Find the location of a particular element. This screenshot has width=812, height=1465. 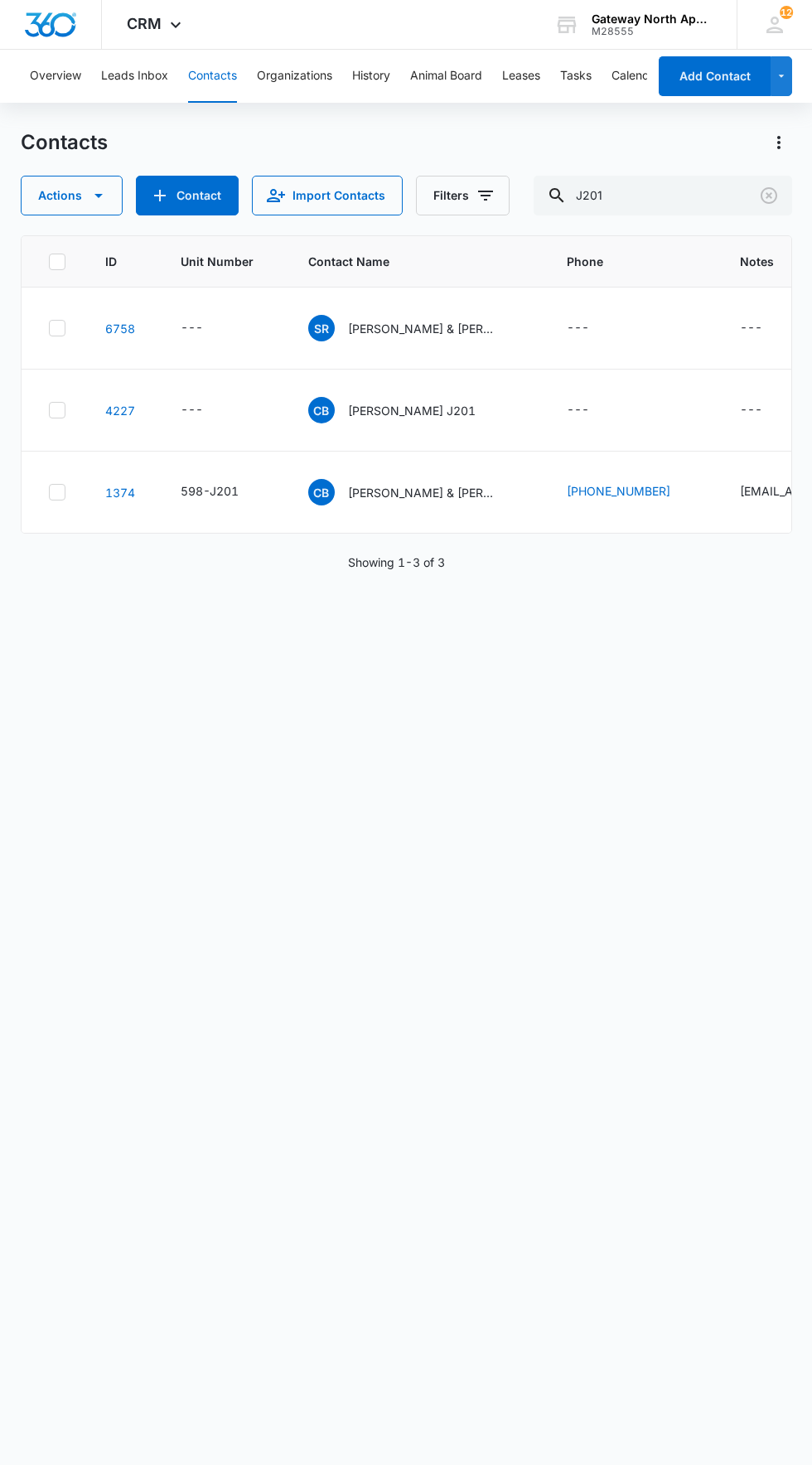

div: account id is located at coordinates (652, 32).